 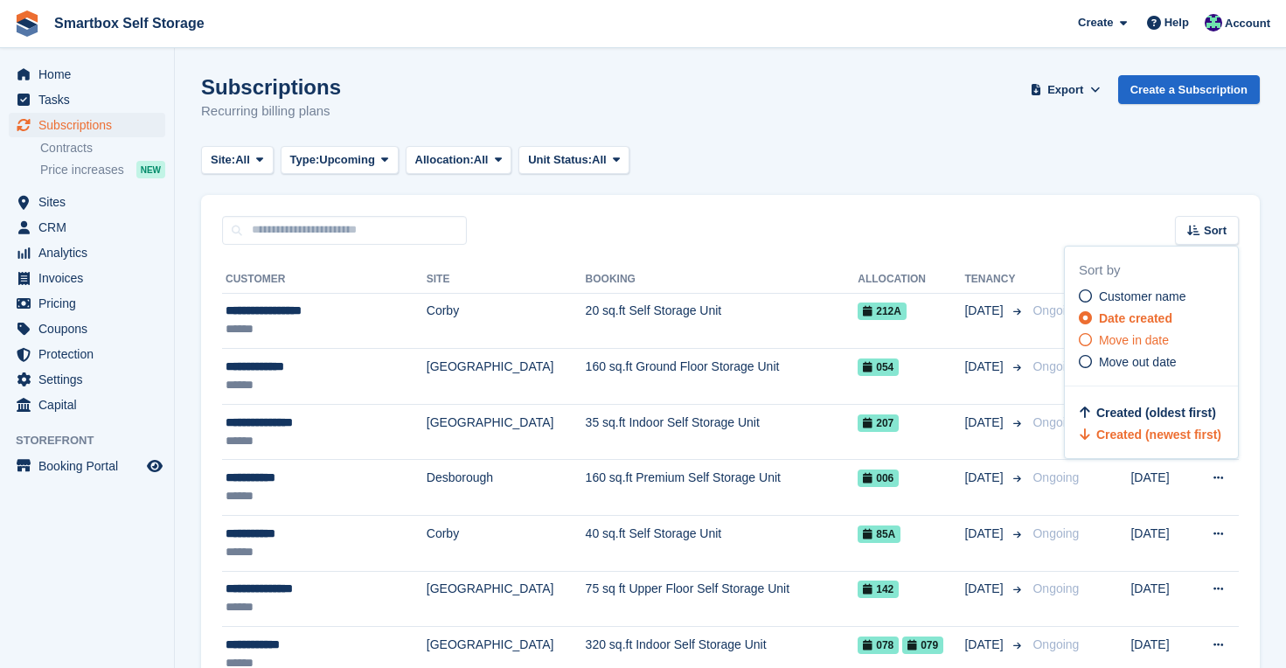 What do you see at coordinates (223, 160) in the screenshot?
I see `span: Site:` at bounding box center [223, 160].